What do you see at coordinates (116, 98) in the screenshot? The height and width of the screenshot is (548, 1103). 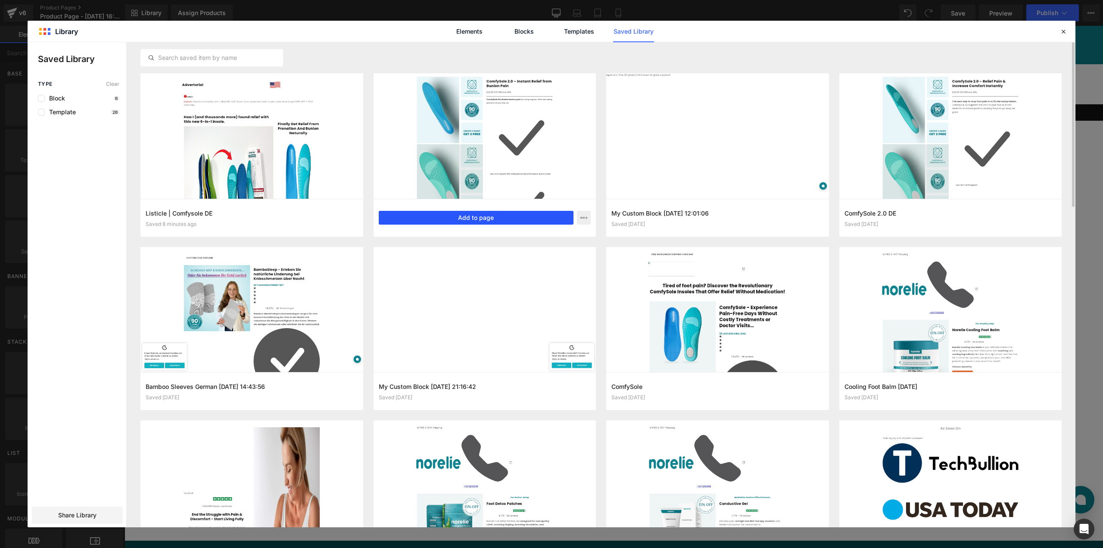 I see `p: 6` at bounding box center [116, 98].